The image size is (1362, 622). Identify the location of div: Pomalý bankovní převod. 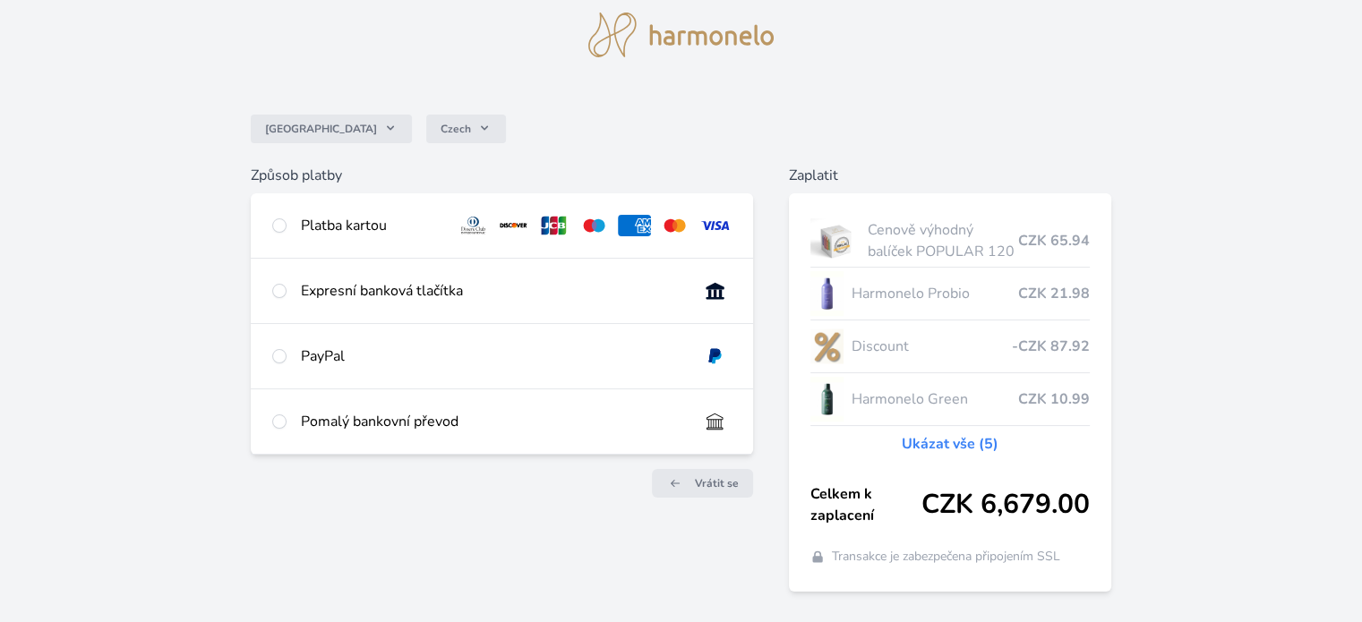
(492, 422).